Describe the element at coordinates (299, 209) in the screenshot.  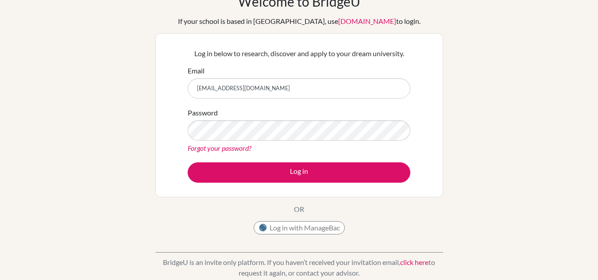
I see `p: OR` at that location.